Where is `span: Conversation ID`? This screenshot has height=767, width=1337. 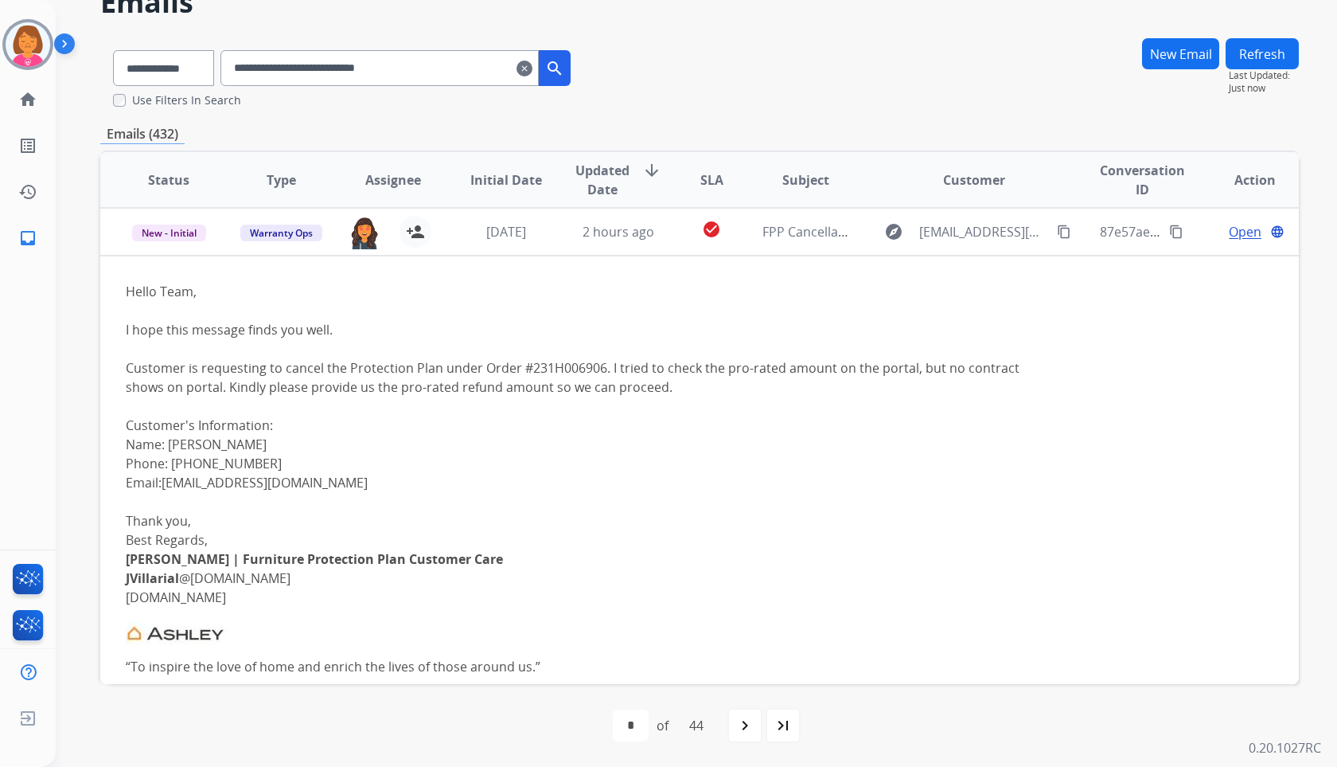
span: Conversation ID is located at coordinates (1143, 180).